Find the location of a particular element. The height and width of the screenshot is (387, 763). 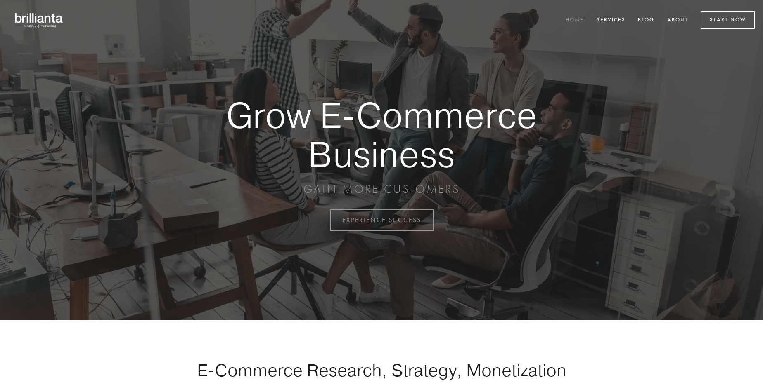

p: GAIN MORE CUSTOMERS is located at coordinates (381, 189).